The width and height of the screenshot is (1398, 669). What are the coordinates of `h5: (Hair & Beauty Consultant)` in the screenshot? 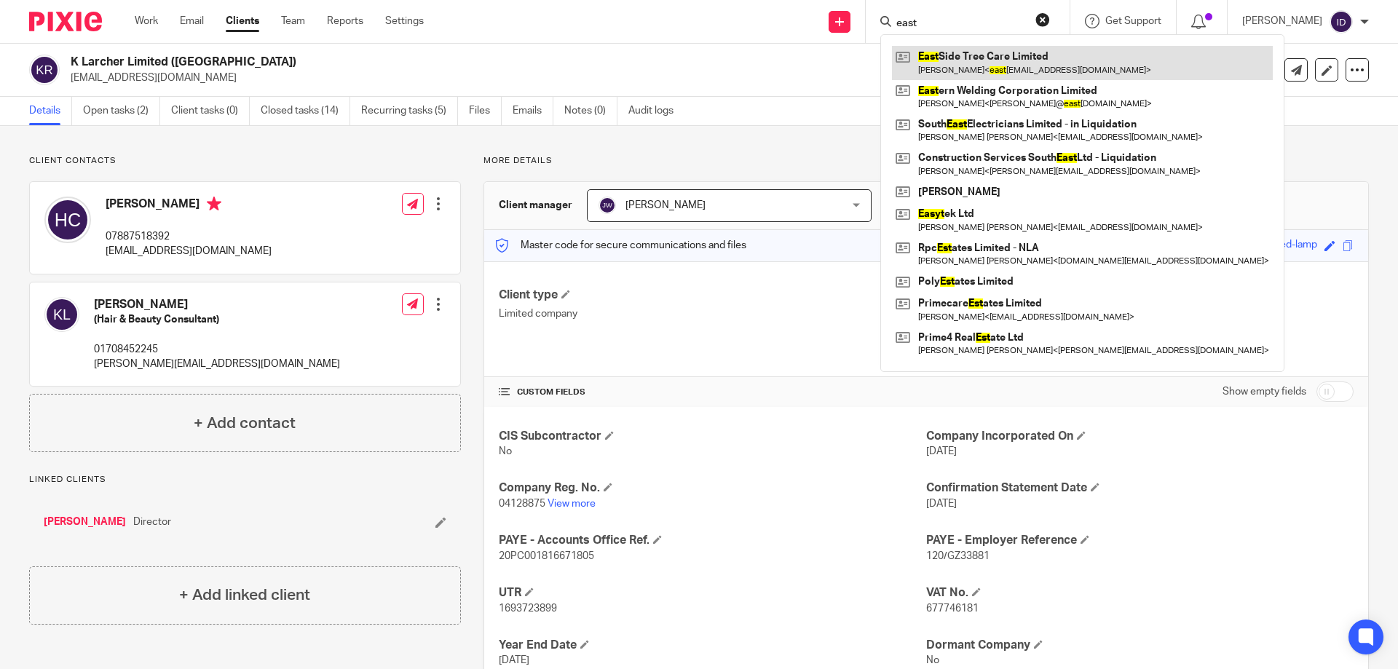 It's located at (217, 320).